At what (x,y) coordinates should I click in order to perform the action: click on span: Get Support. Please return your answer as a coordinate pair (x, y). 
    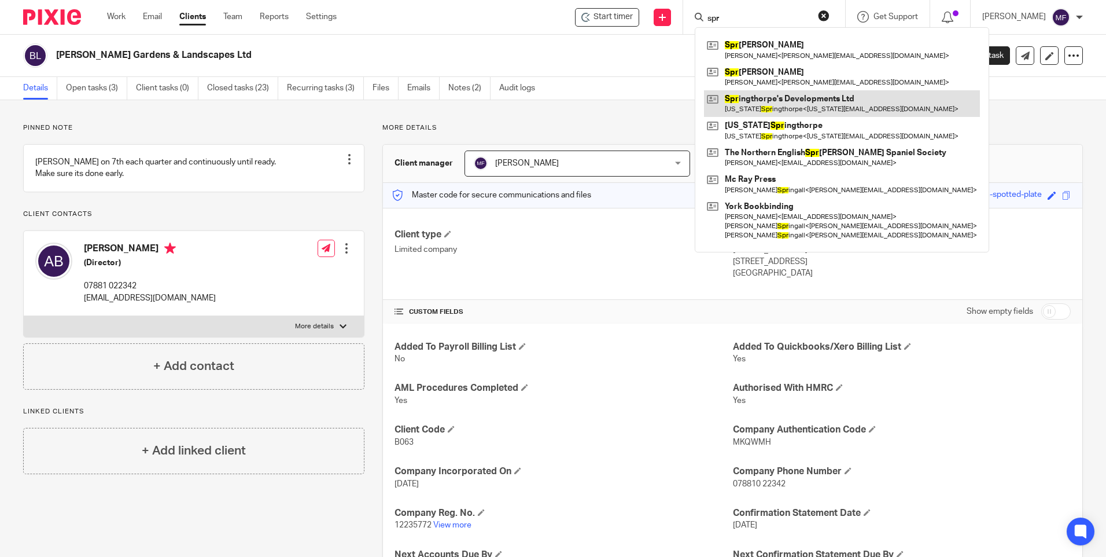
    Looking at the image, I should click on (896, 17).